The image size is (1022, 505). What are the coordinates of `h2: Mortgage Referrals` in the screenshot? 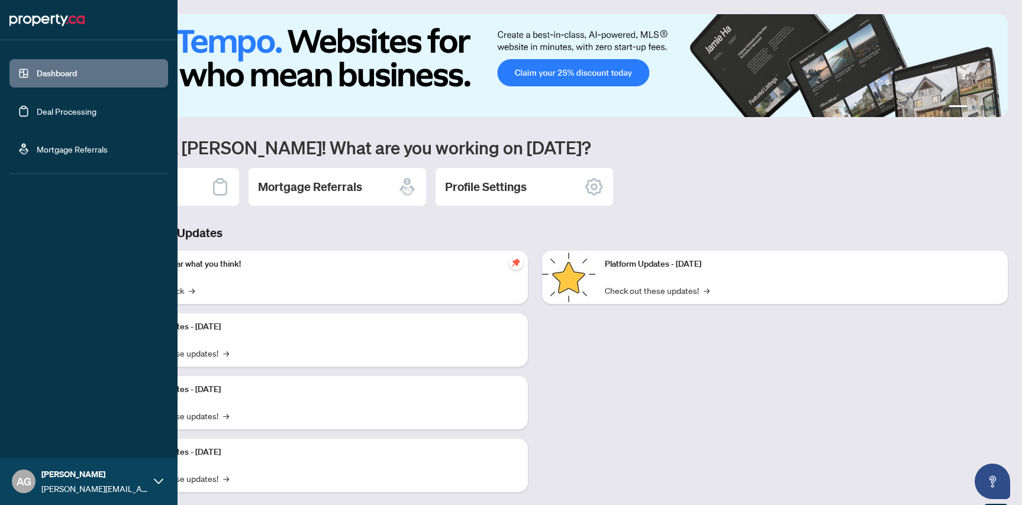 It's located at (310, 187).